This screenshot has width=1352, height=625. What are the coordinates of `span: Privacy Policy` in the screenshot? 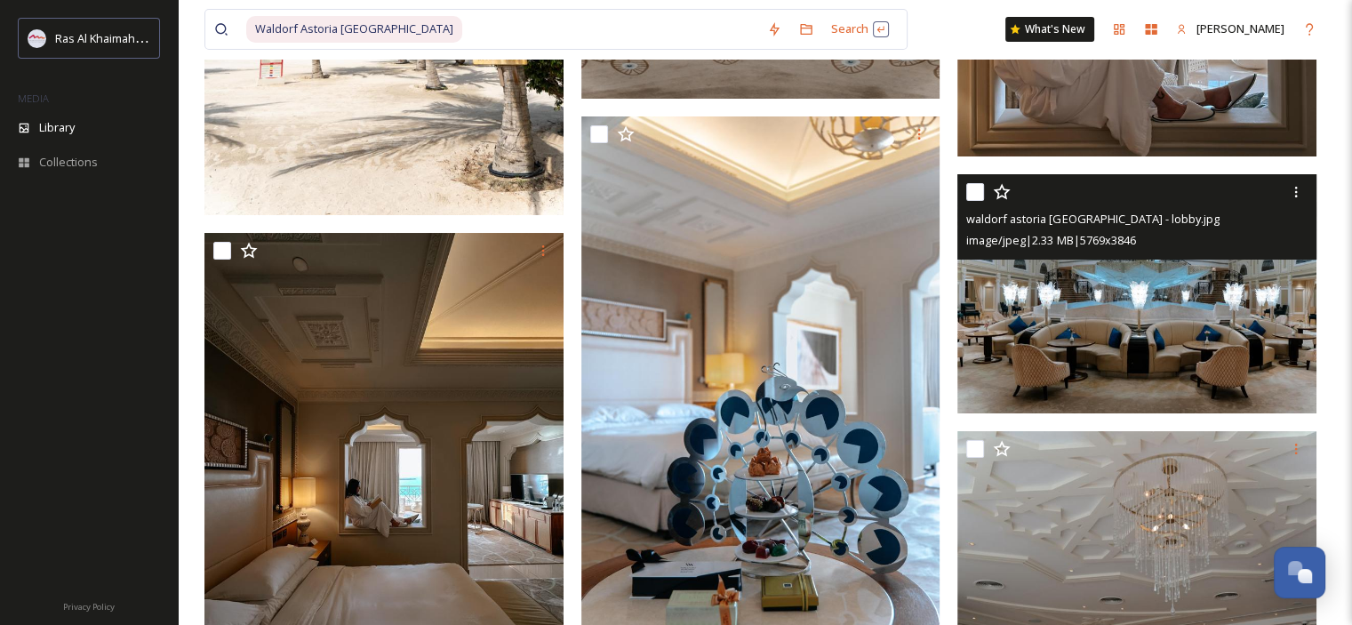 It's located at (89, 606).